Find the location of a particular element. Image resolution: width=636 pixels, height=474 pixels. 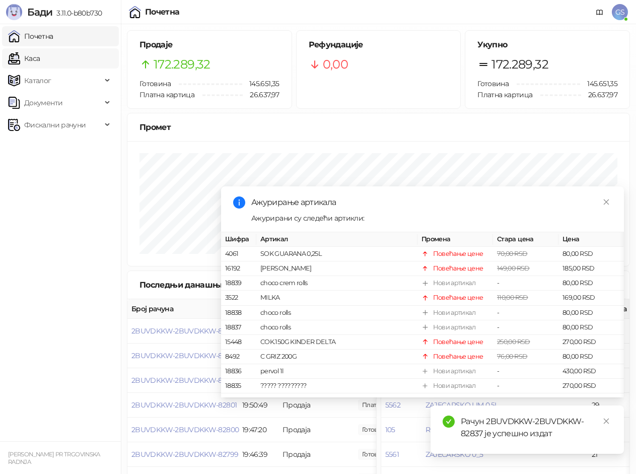

span: 2BUVDKKW-2BUVDKKW-82800 is located at coordinates (185, 429).